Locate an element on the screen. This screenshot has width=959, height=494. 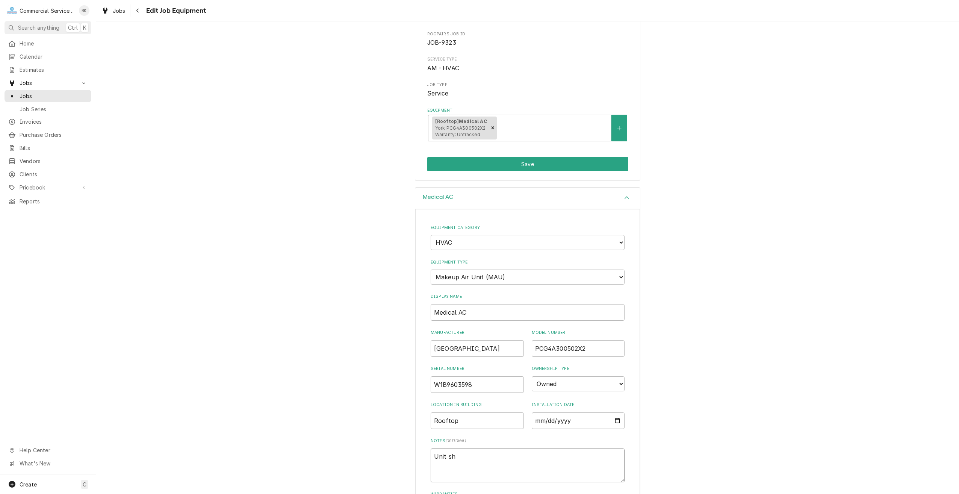
a: Invoices is located at coordinates (48, 121).